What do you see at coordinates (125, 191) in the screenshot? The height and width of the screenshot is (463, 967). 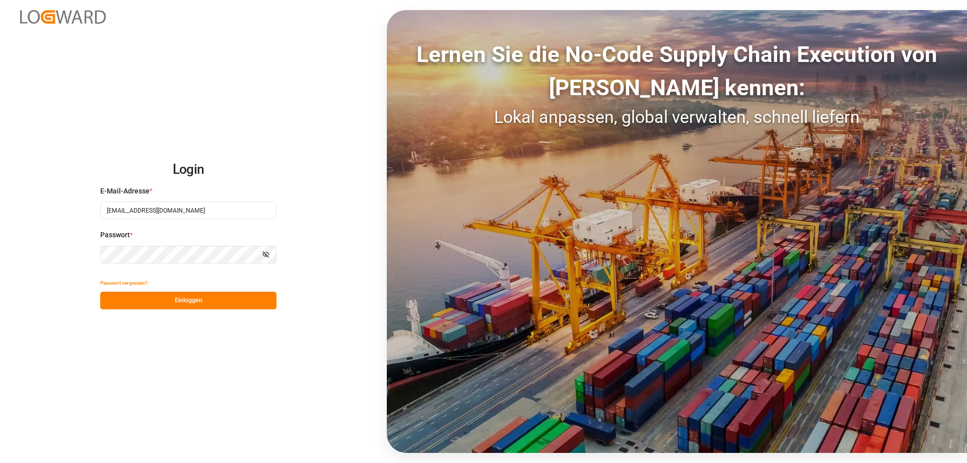 I see `font: E-Mail-Adresse` at bounding box center [125, 191].